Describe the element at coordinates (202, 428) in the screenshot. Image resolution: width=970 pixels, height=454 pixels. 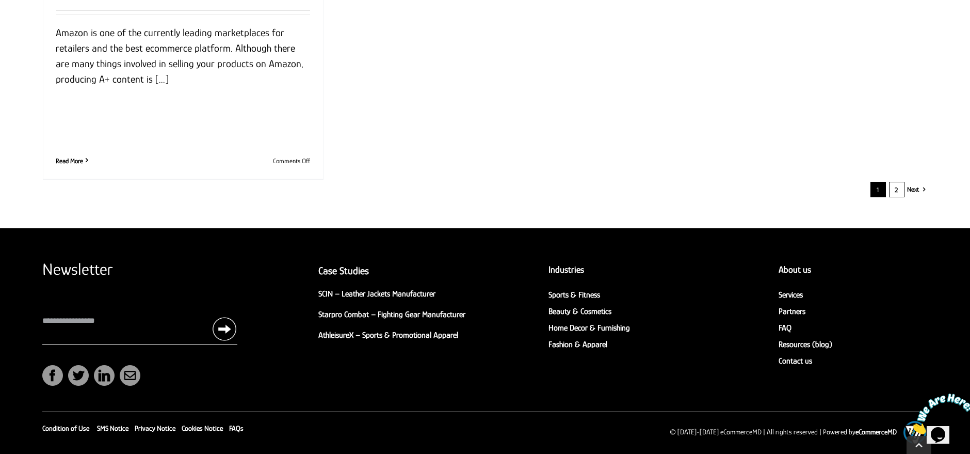
I see `a: Cookies Notice` at that location.